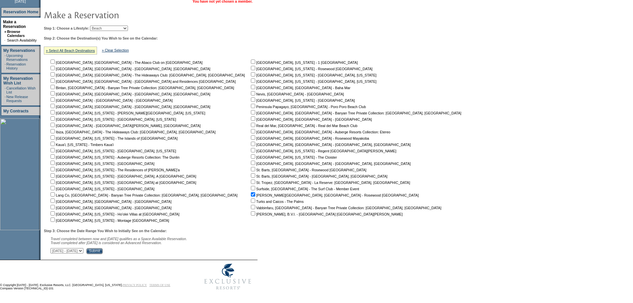 The width and height of the screenshot is (633, 303). I want to click on a: My Reservations, so click(19, 51).